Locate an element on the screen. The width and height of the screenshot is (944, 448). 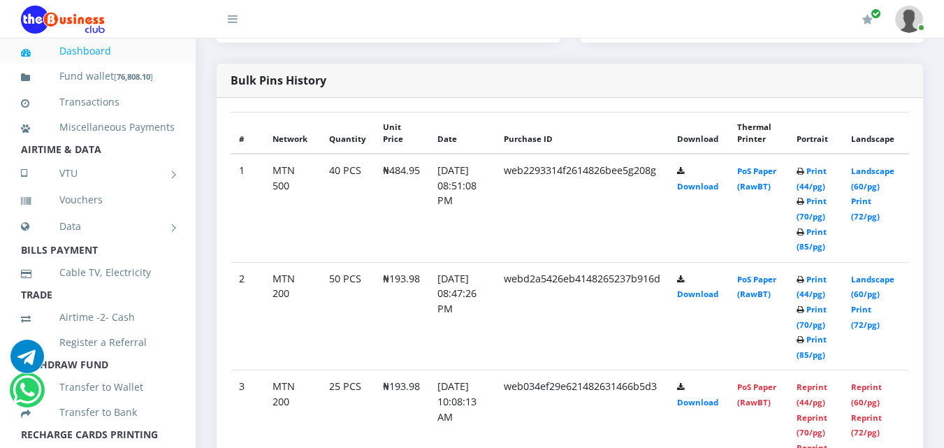
a: Transactions is located at coordinates (98, 102).